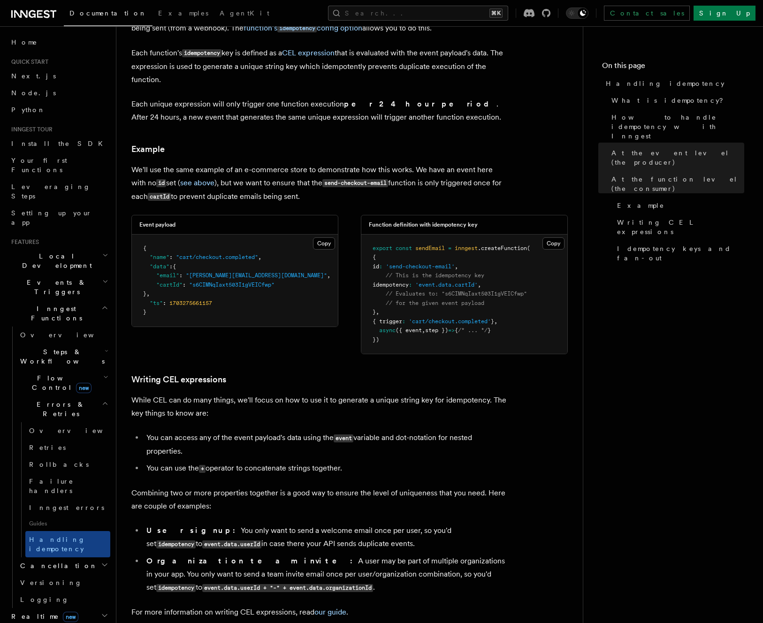 The width and height of the screenshot is (763, 623). Describe the element at coordinates (319, 613) in the screenshot. I see `p: For more information on writing CEL expressions, read .` at that location.